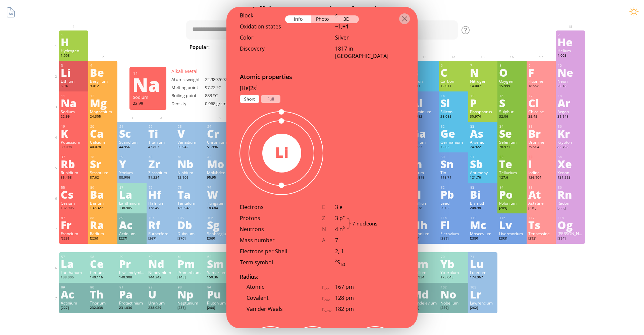 This screenshot has width=644, height=335. What do you see at coordinates (453, 117) in the screenshot?
I see `div: 28.085` at bounding box center [453, 117].